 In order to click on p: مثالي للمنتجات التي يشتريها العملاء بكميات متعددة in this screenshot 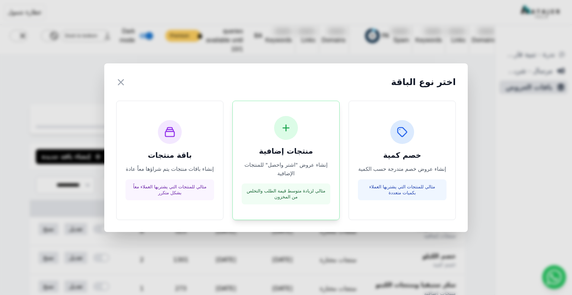, I will do `click(402, 190)`.